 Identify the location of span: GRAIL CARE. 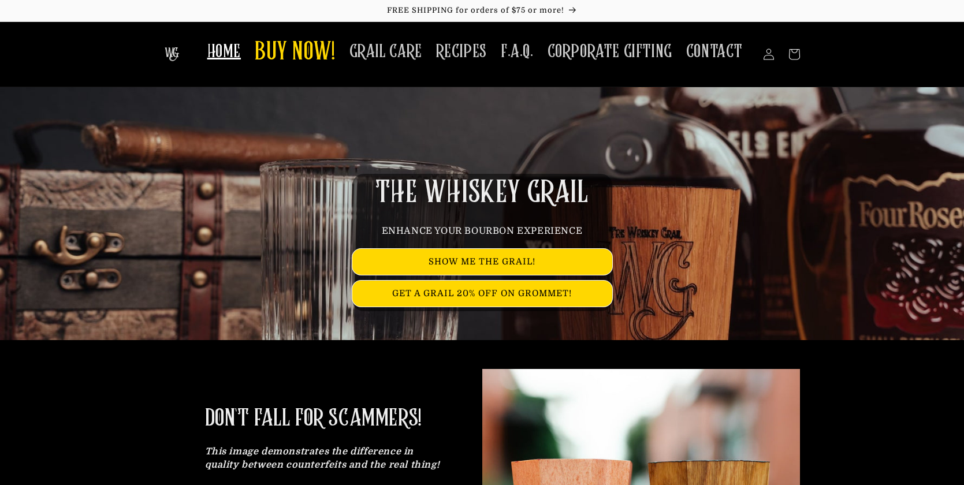
(386, 51).